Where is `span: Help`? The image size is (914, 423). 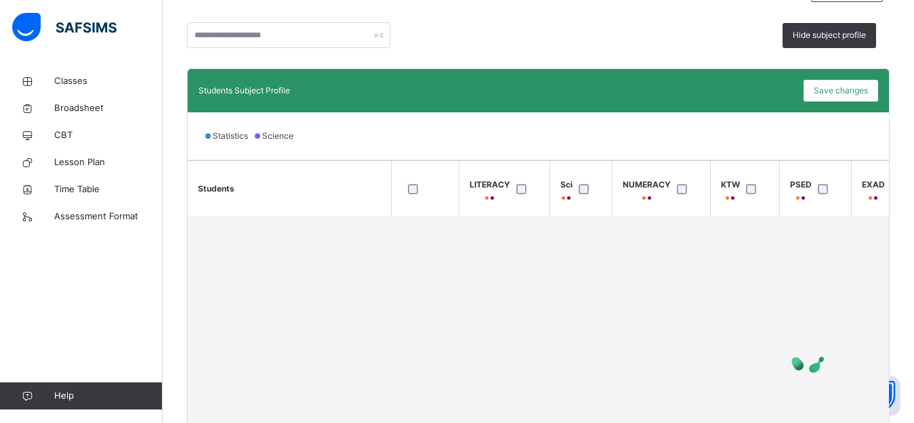 span: Help is located at coordinates (108, 396).